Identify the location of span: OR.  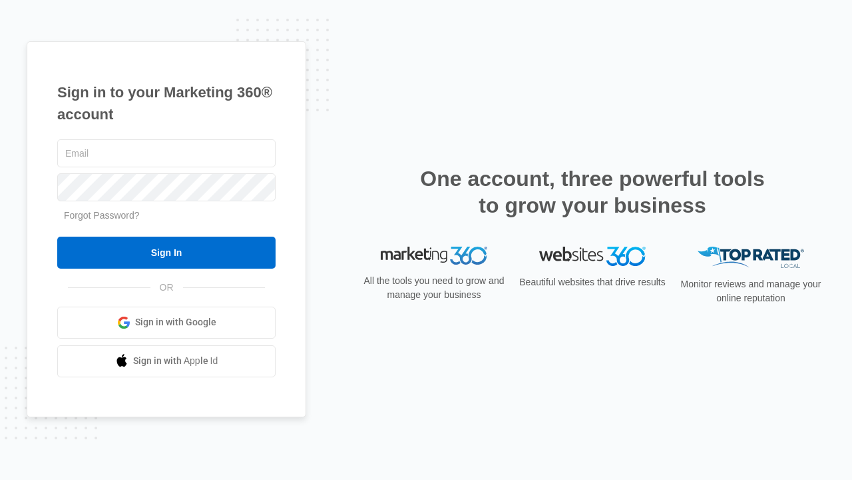
(166, 287).